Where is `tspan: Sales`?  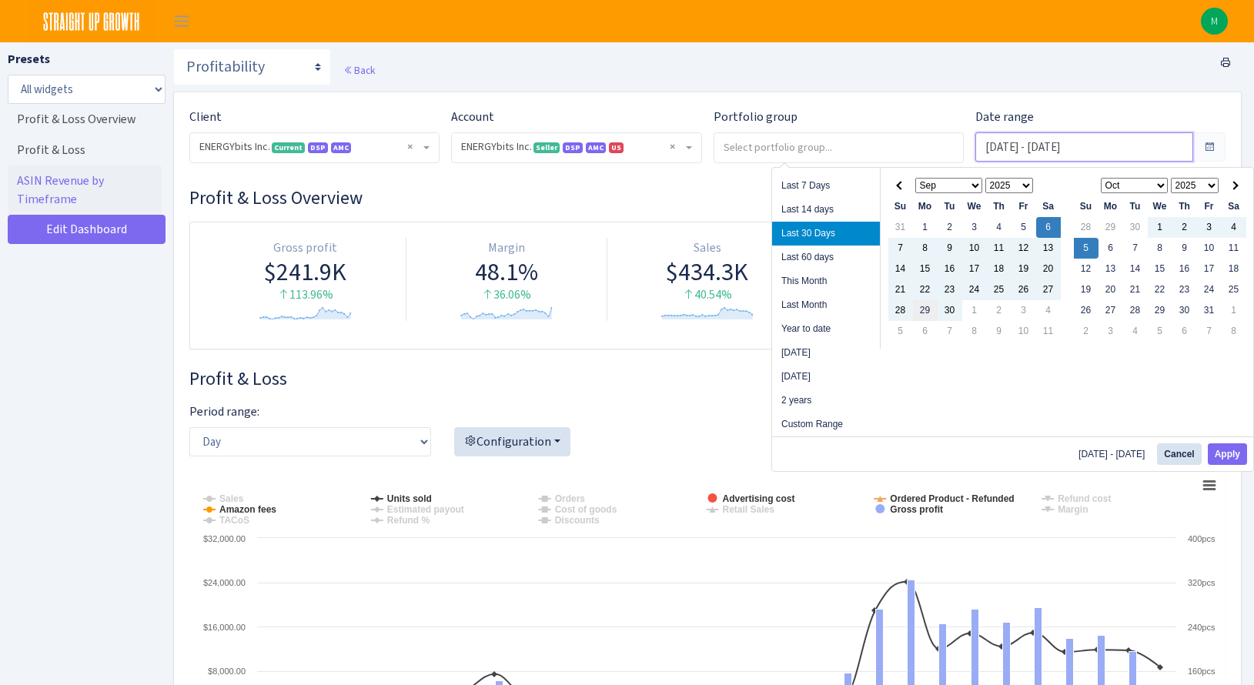 tspan: Sales is located at coordinates (232, 499).